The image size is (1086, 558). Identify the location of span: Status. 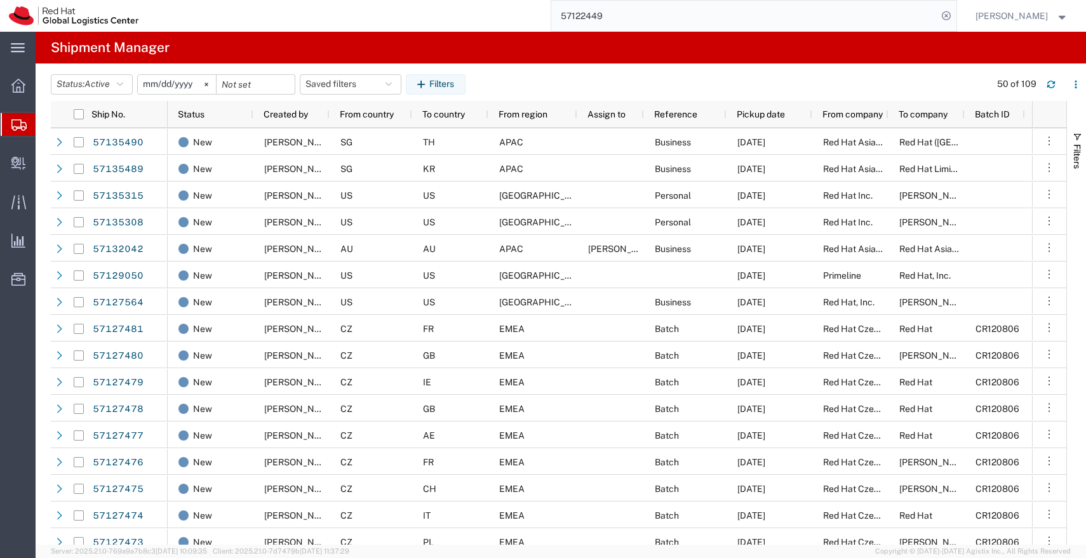
(191, 114).